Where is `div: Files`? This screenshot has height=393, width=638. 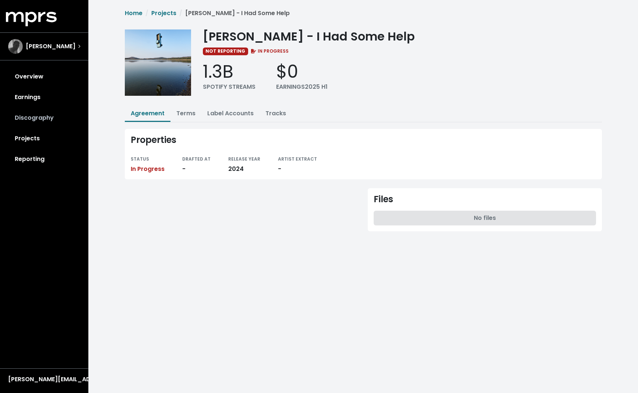
div: Files is located at coordinates (384, 199).